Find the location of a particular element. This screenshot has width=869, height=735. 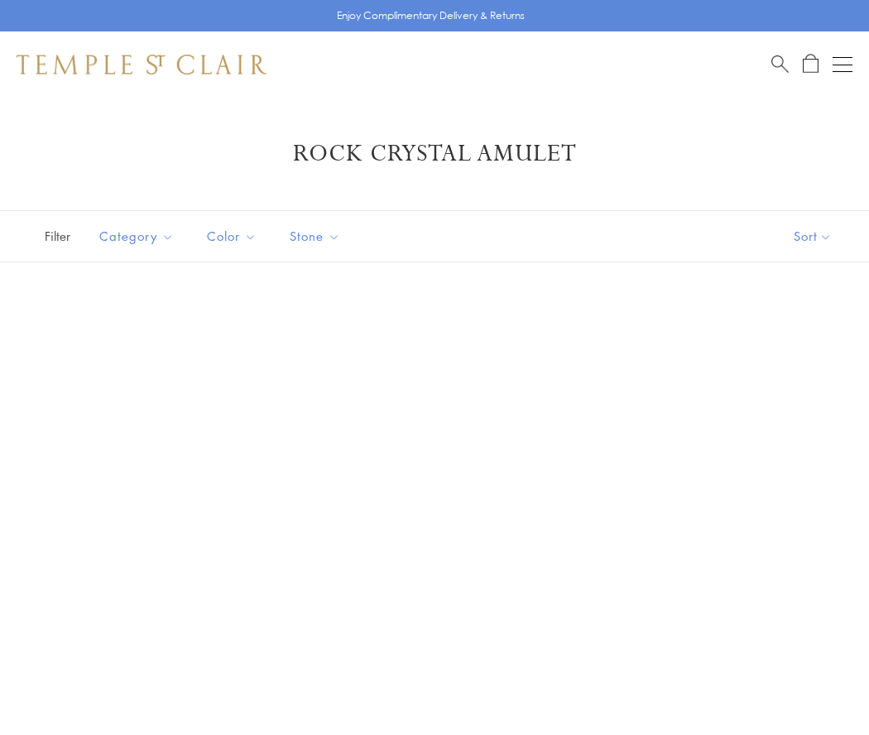

button: Category is located at coordinates (137, 236).